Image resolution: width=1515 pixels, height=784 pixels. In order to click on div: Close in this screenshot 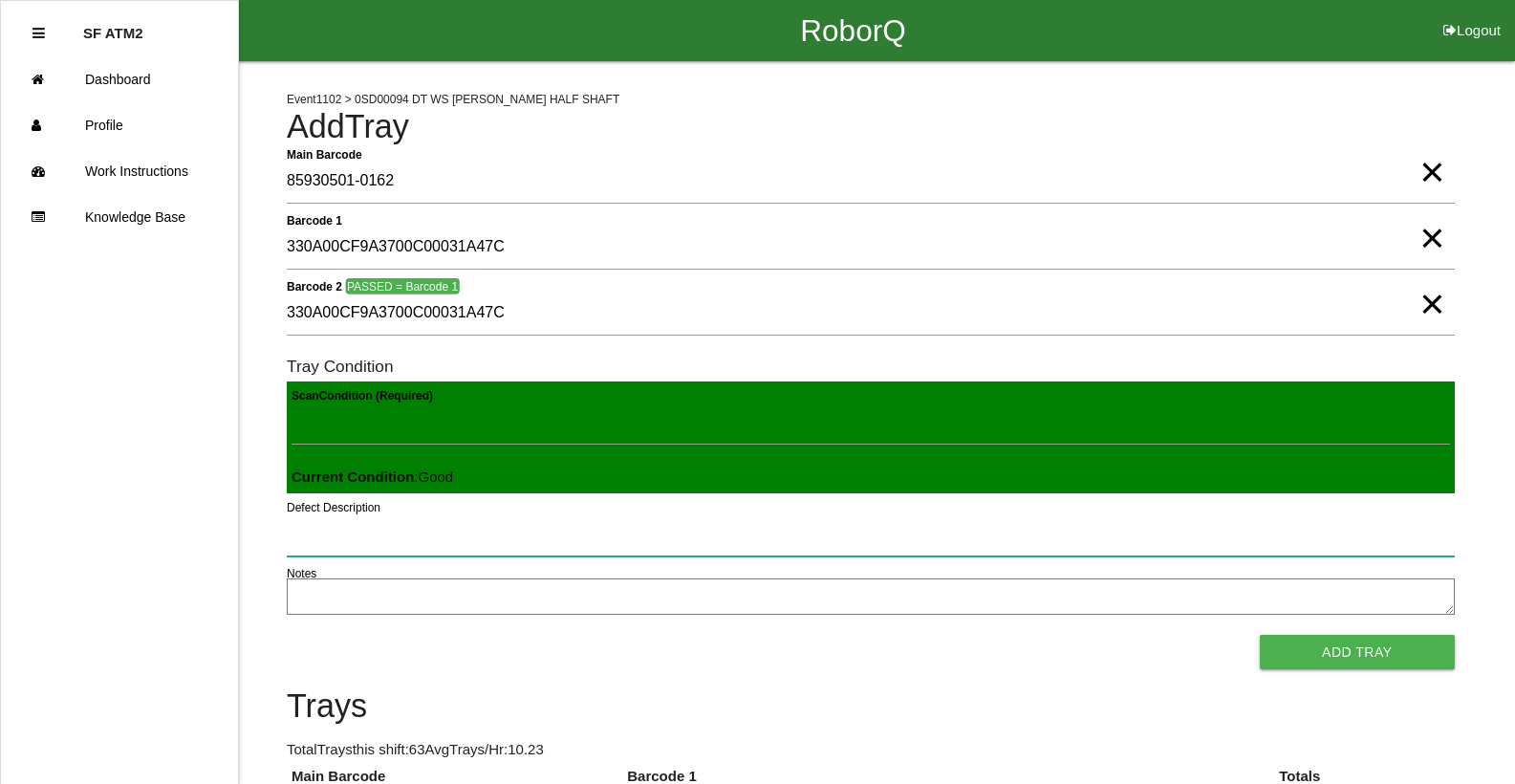, I will do `click(38, 33)`.